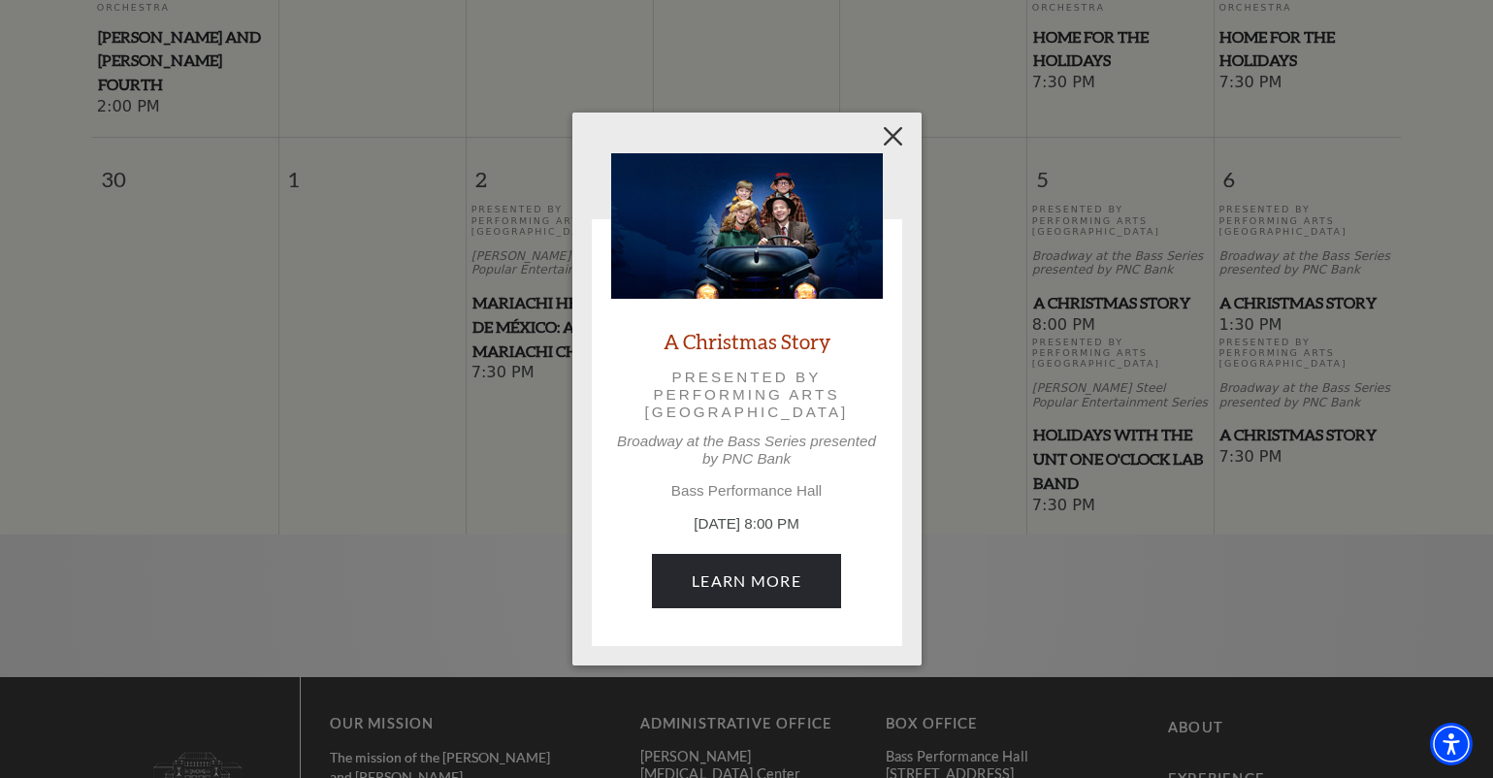 The width and height of the screenshot is (1493, 778). I want to click on p: Broadway at the Bass Series presented by PNC Bank, so click(747, 450).